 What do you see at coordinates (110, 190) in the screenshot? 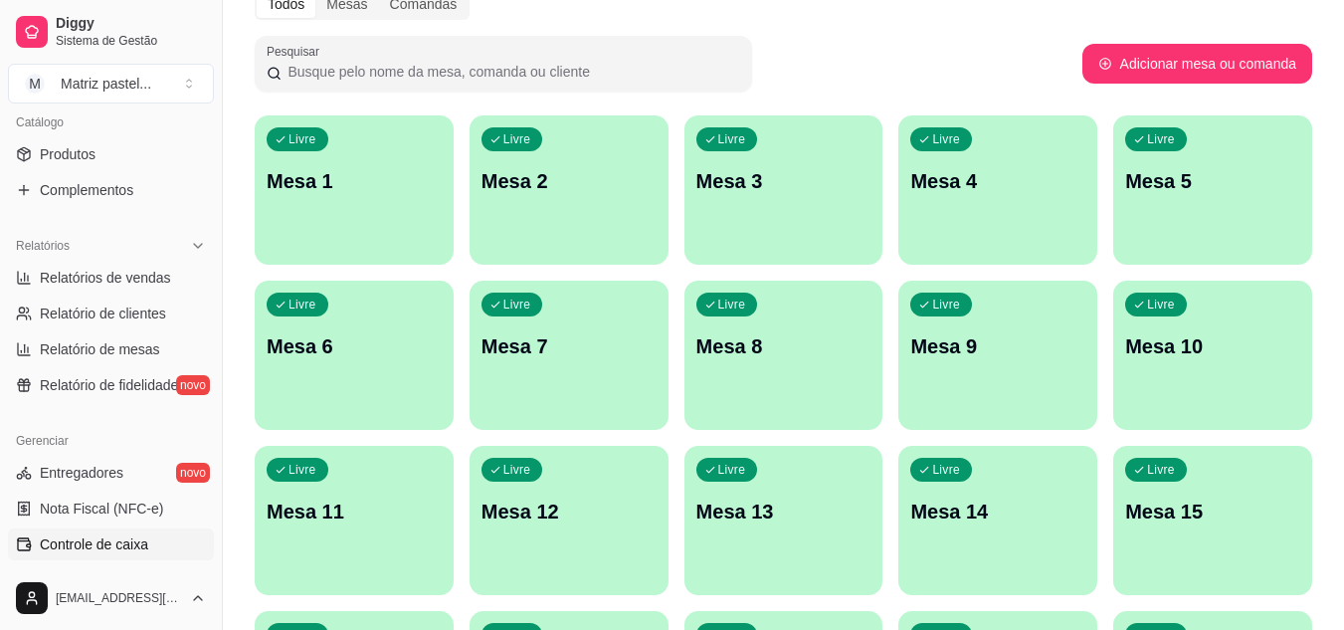
I see `a: Complementos` at bounding box center [110, 190].